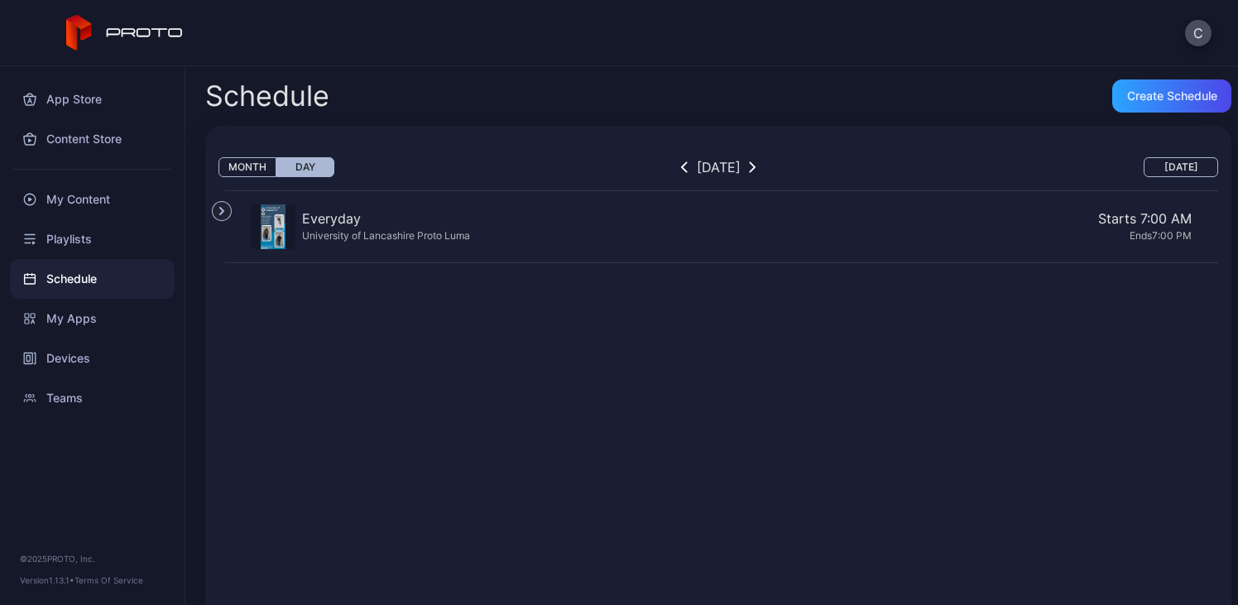  What do you see at coordinates (92, 199) in the screenshot?
I see `div: My Content` at bounding box center [92, 199].